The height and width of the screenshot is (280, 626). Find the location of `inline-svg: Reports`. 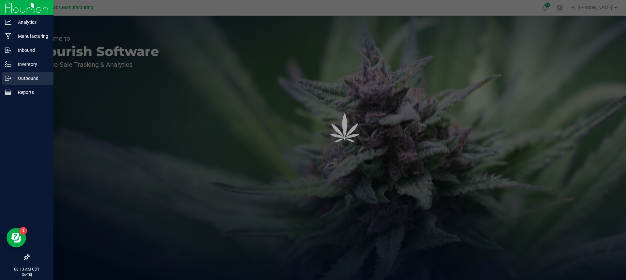

inline-svg: Reports is located at coordinates (8, 92).